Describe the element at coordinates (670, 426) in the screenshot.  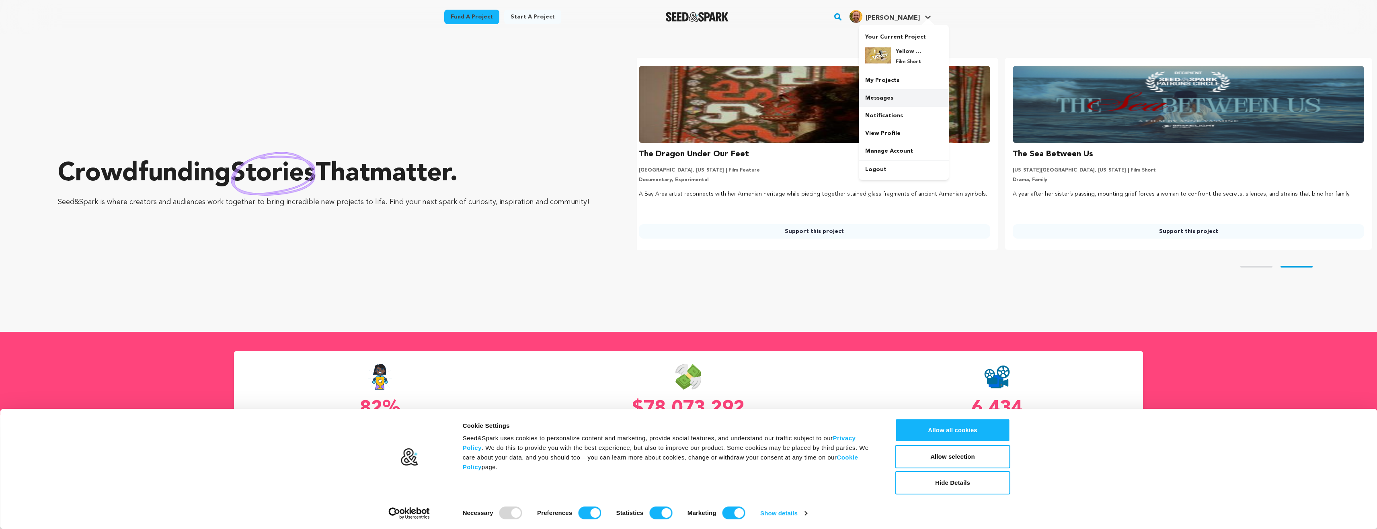
I see `div: Cookie Settings` at that location.